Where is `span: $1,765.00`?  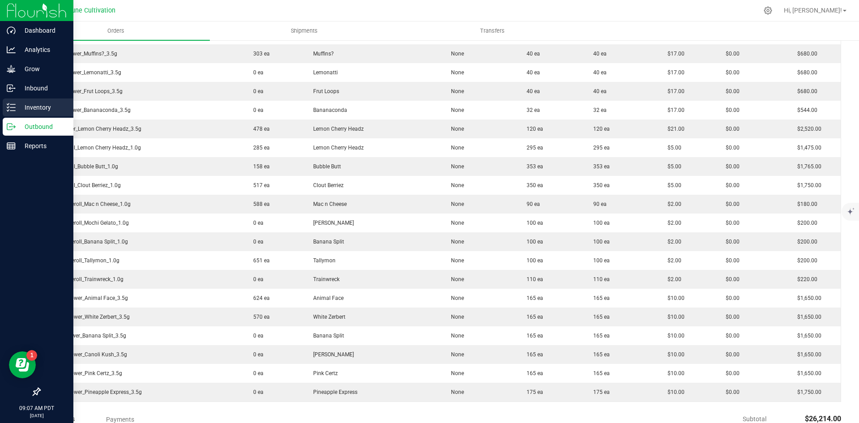 span: $1,765.00 is located at coordinates (807, 166).